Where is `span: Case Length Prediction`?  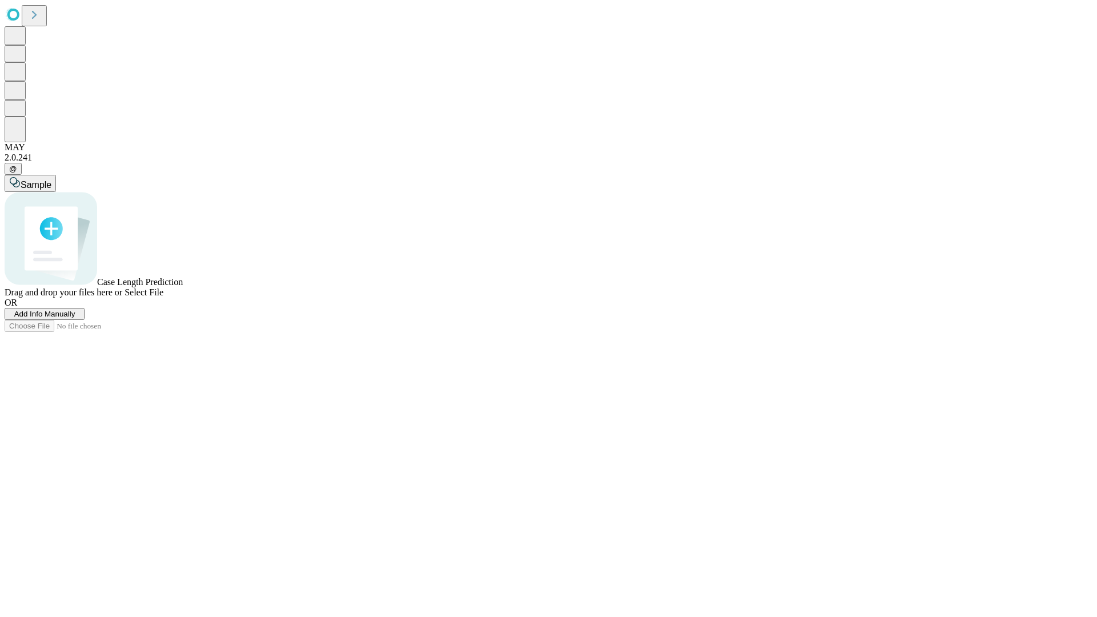 span: Case Length Prediction is located at coordinates (140, 282).